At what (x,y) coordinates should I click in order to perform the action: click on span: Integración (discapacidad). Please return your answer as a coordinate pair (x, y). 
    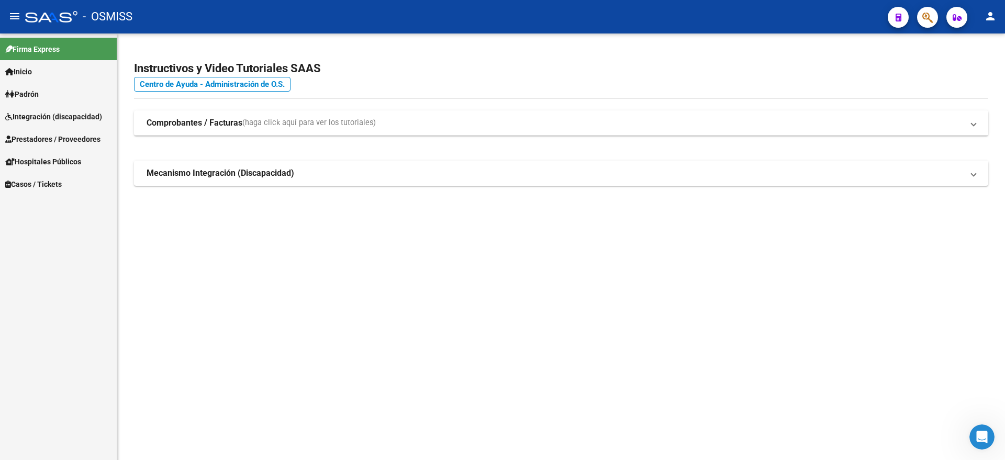
    Looking at the image, I should click on (53, 117).